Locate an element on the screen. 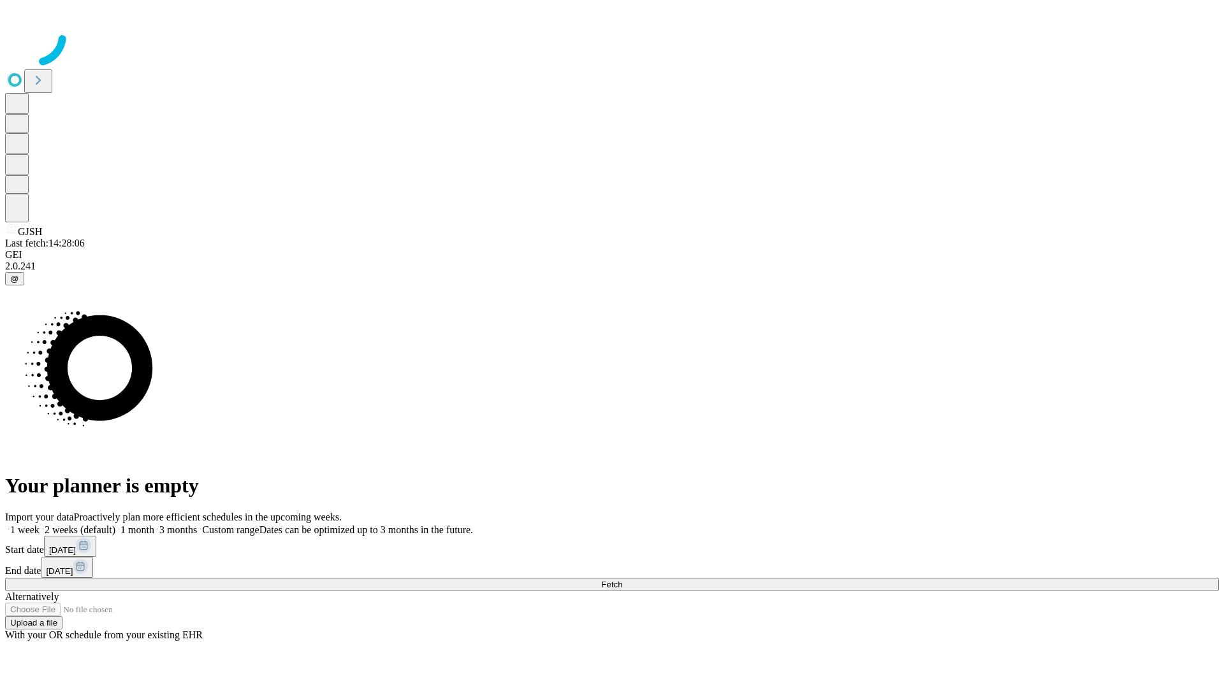  span: Dates can be optimized up to 3 months in the future. is located at coordinates (366, 530).